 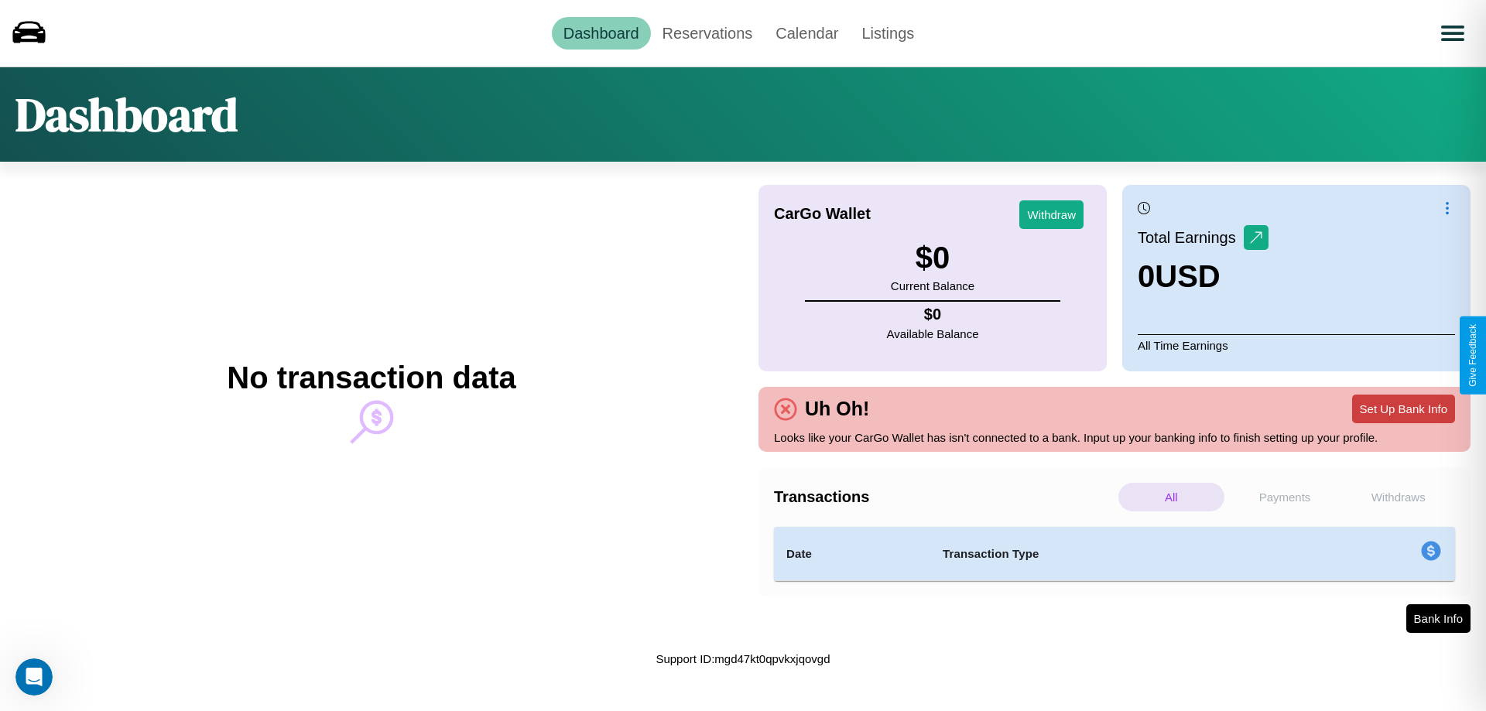 What do you see at coordinates (1051, 214) in the screenshot?
I see `button: Withdraw` at bounding box center [1051, 214].